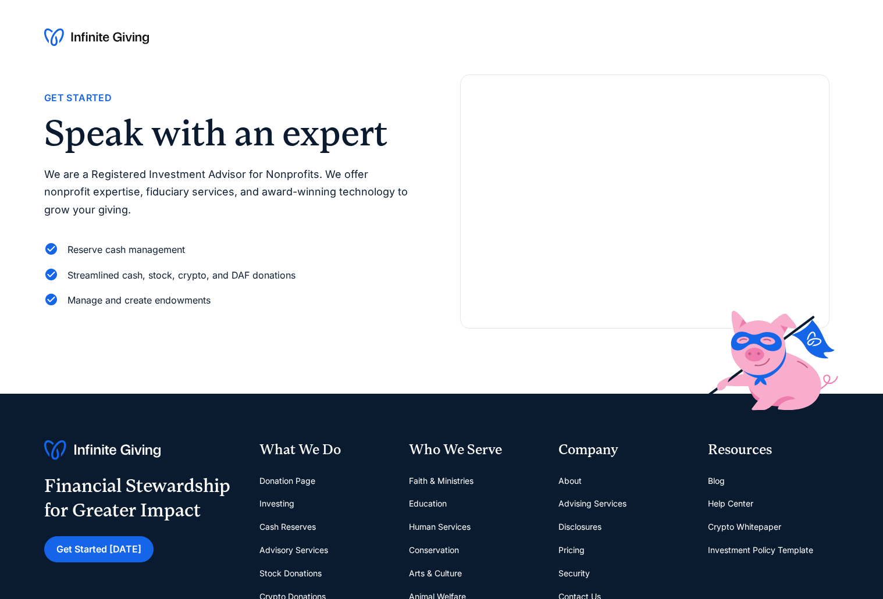 The width and height of the screenshot is (883, 599). I want to click on a: Investing, so click(277, 504).